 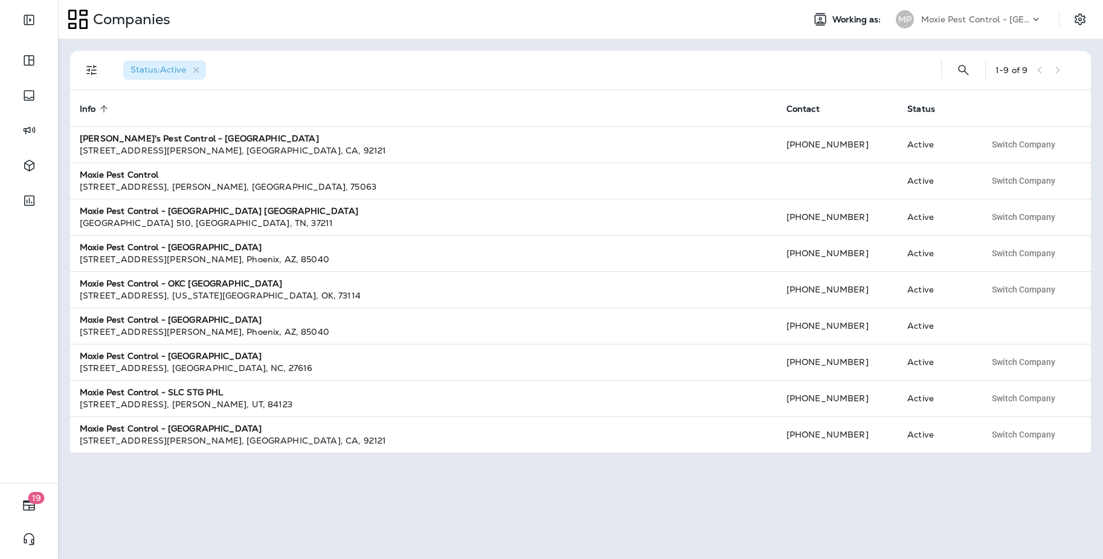 I want to click on button: Search Companies, so click(x=963, y=70).